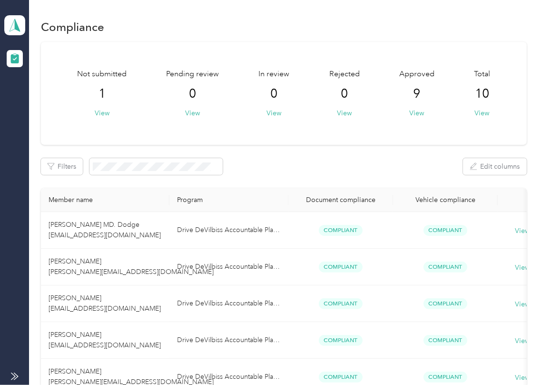  Describe the element at coordinates (417, 94) in the screenshot. I see `span: 9` at that location.